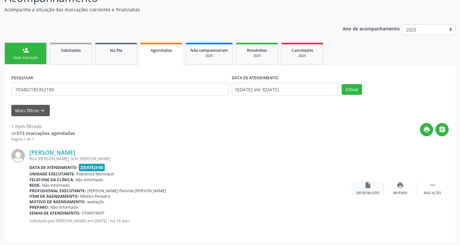 The height and width of the screenshot is (245, 460). What do you see at coordinates (18, 155) in the screenshot?
I see `img: img` at bounding box center [18, 155].